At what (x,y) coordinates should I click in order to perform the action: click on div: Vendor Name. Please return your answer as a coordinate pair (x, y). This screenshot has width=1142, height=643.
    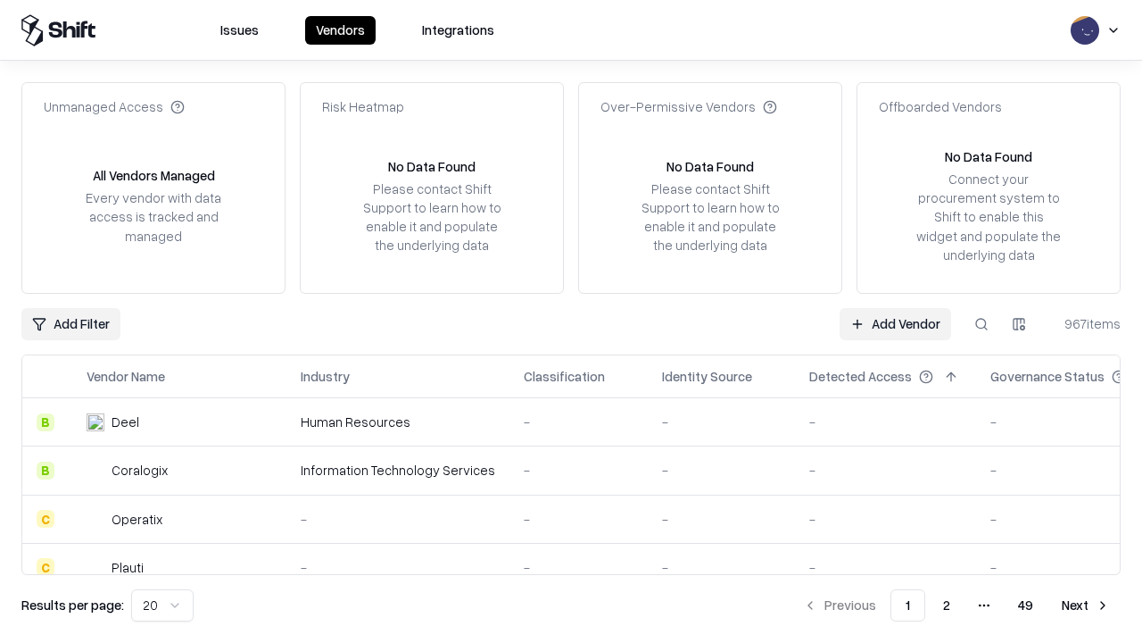
    Looking at the image, I should click on (126, 376).